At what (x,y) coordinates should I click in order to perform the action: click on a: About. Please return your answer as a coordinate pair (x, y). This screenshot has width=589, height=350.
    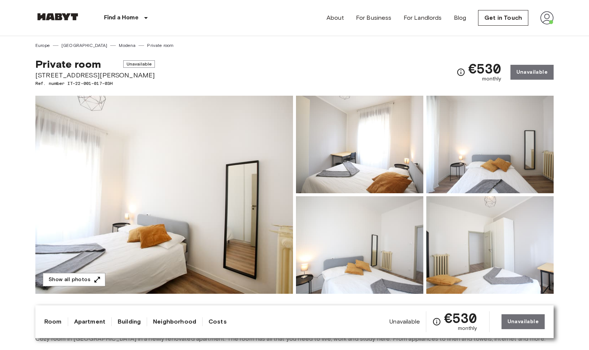
    Looking at the image, I should click on (335, 18).